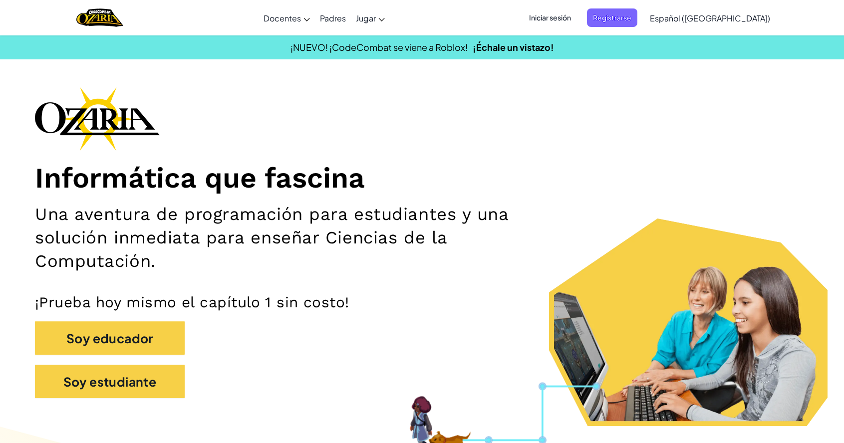  I want to click on button: Iniciar sesión, so click(550, 17).